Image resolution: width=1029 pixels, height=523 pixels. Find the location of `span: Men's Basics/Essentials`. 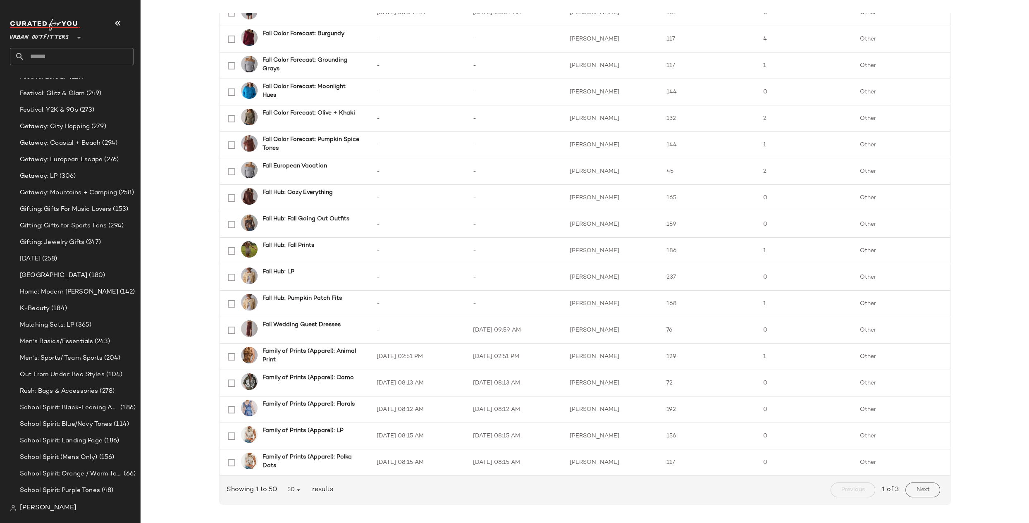

span: Men's Basics/Essentials is located at coordinates (56, 341).